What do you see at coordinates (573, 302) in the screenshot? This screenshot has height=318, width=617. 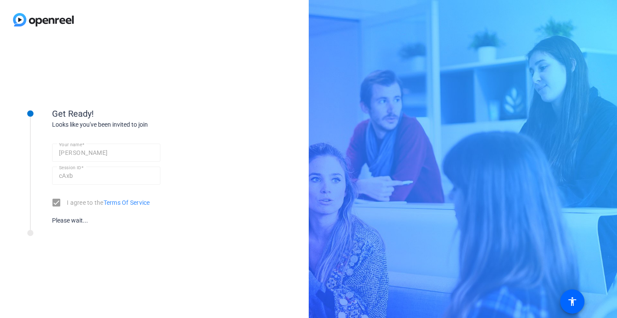 I see `mat-icon: accessibility` at bounding box center [573, 302].